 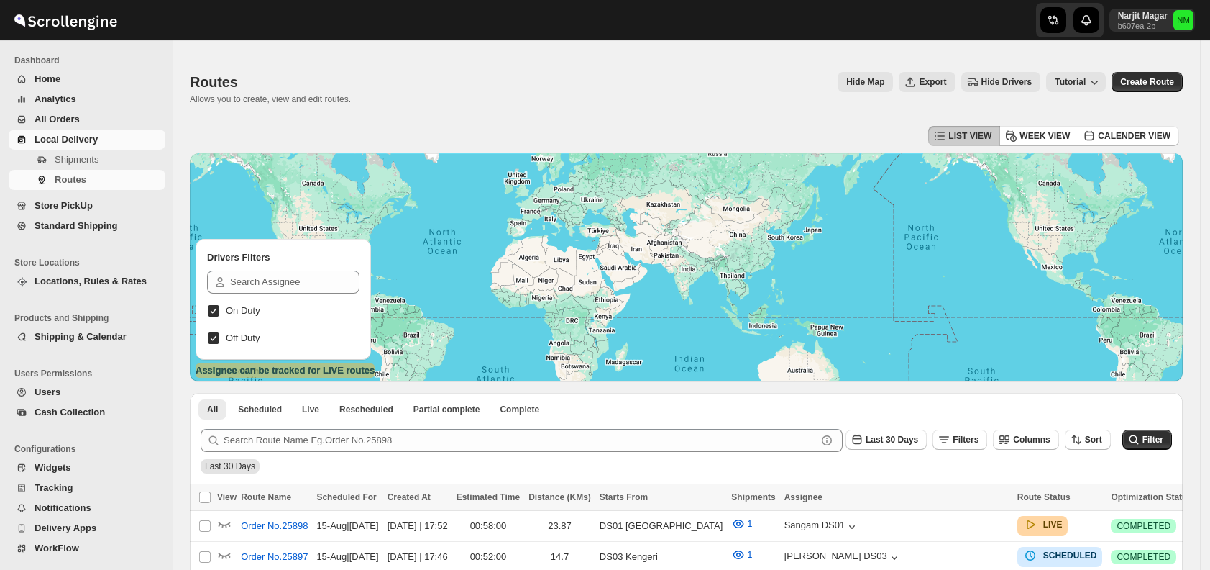 I want to click on input: Search Route Name Eg.Order No.25898, so click(x=520, y=440).